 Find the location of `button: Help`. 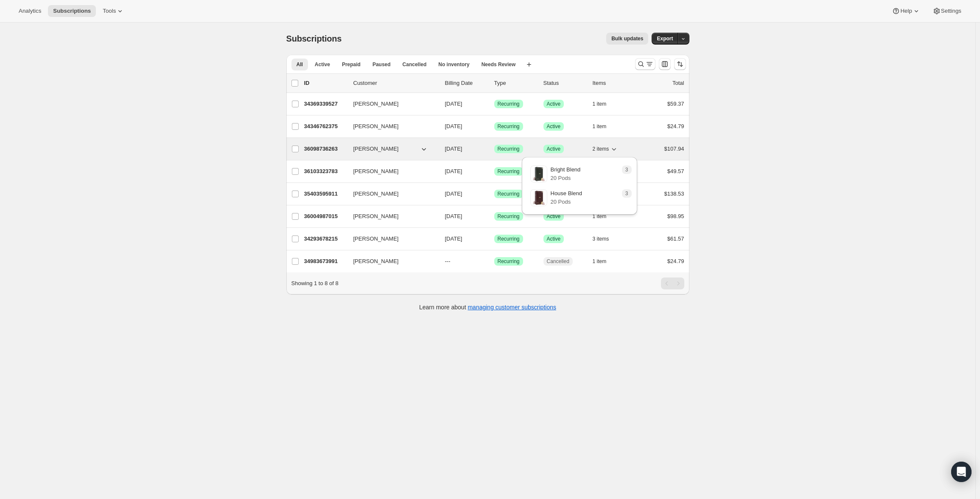

button: Help is located at coordinates (906, 11).